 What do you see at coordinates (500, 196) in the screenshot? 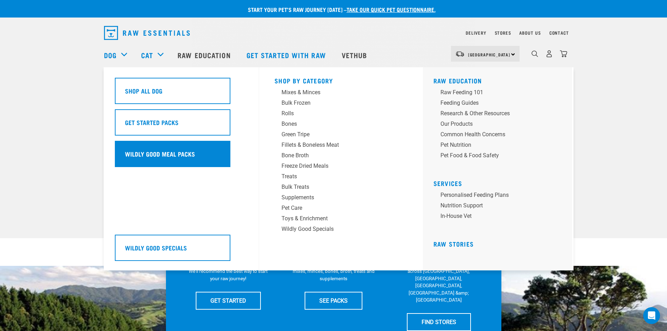
I see `a: Personalised Feeding Plans` at bounding box center [500, 196].